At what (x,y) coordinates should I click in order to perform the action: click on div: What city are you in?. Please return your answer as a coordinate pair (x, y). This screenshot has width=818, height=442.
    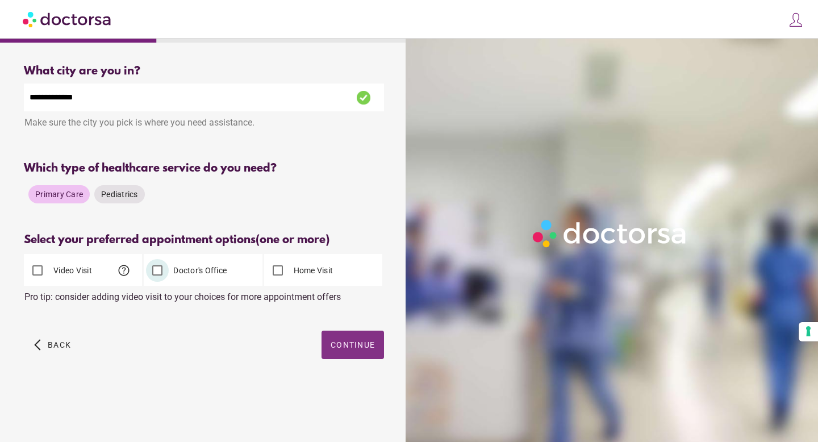
    Looking at the image, I should click on (204, 71).